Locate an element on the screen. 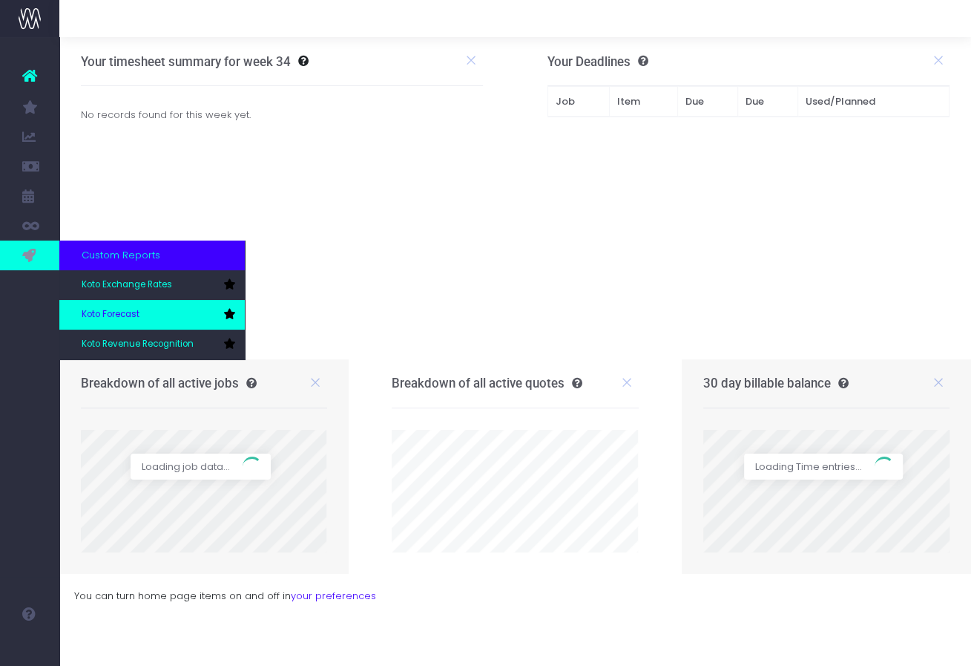 The width and height of the screenshot is (971, 666). th: Item is located at coordinates (644, 102).